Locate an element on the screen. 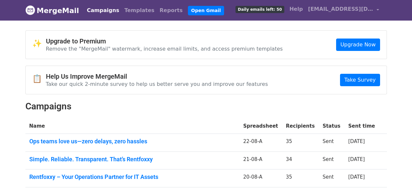 This screenshot has height=191, width=412. a: Rentfoxxy – Your Operations Partner for IT Assets is located at coordinates (132, 177).